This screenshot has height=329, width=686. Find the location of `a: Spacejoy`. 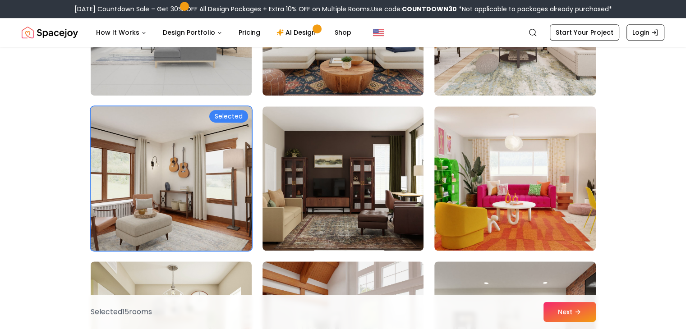

a: Spacejoy is located at coordinates (50, 32).